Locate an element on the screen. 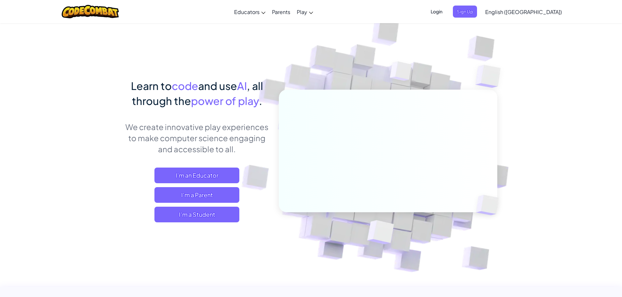 The image size is (622, 297). p: We create innovative play experiences to make computer science engaging and accessible to all. is located at coordinates (197, 138).